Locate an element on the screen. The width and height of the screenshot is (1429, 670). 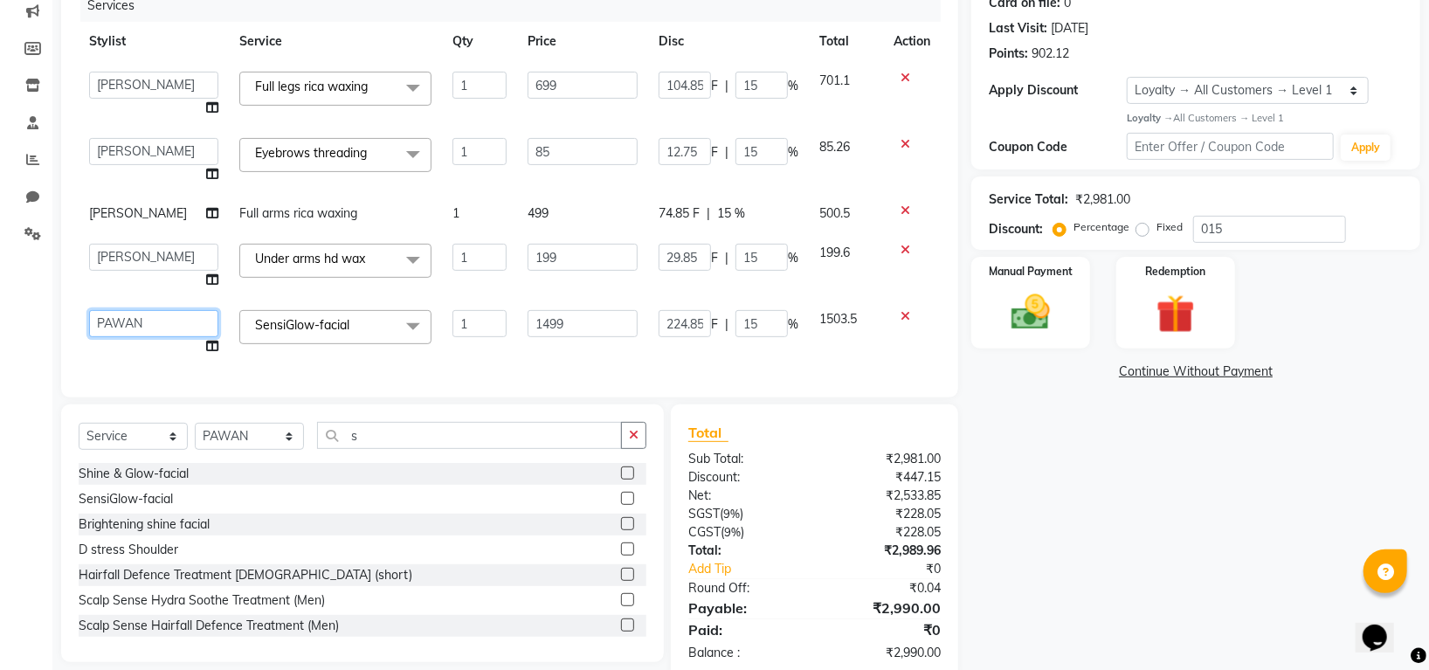
div: All Customers → Level 1 is located at coordinates (1265, 118).